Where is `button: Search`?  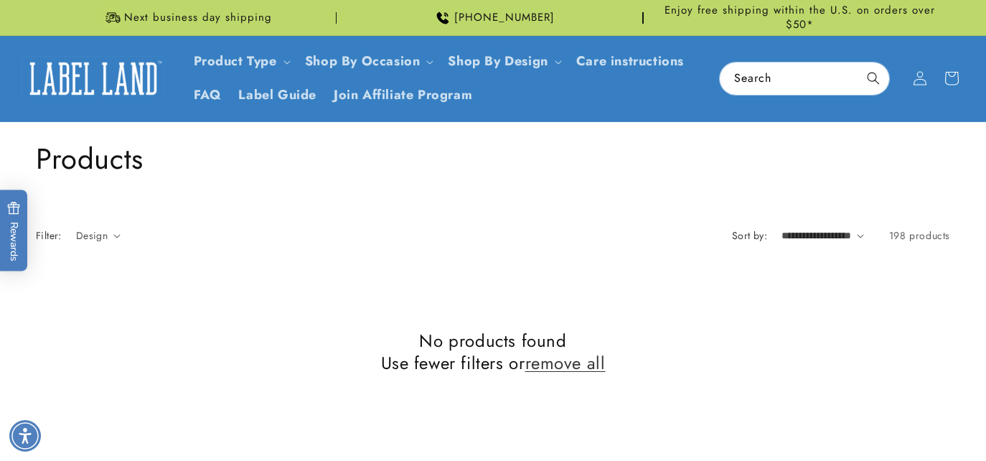
button: Search is located at coordinates (873, 78).